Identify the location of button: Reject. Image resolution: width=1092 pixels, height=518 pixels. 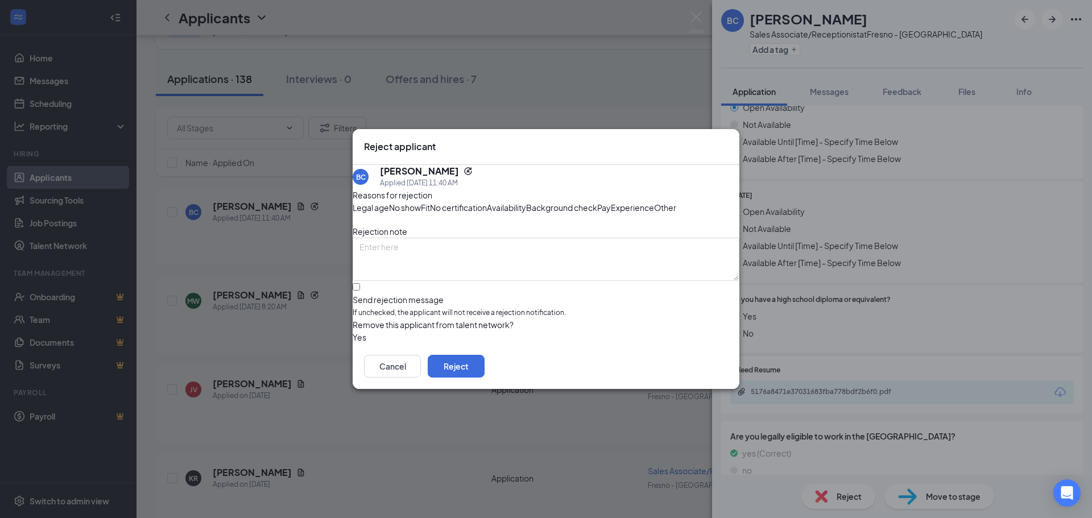
(456, 366).